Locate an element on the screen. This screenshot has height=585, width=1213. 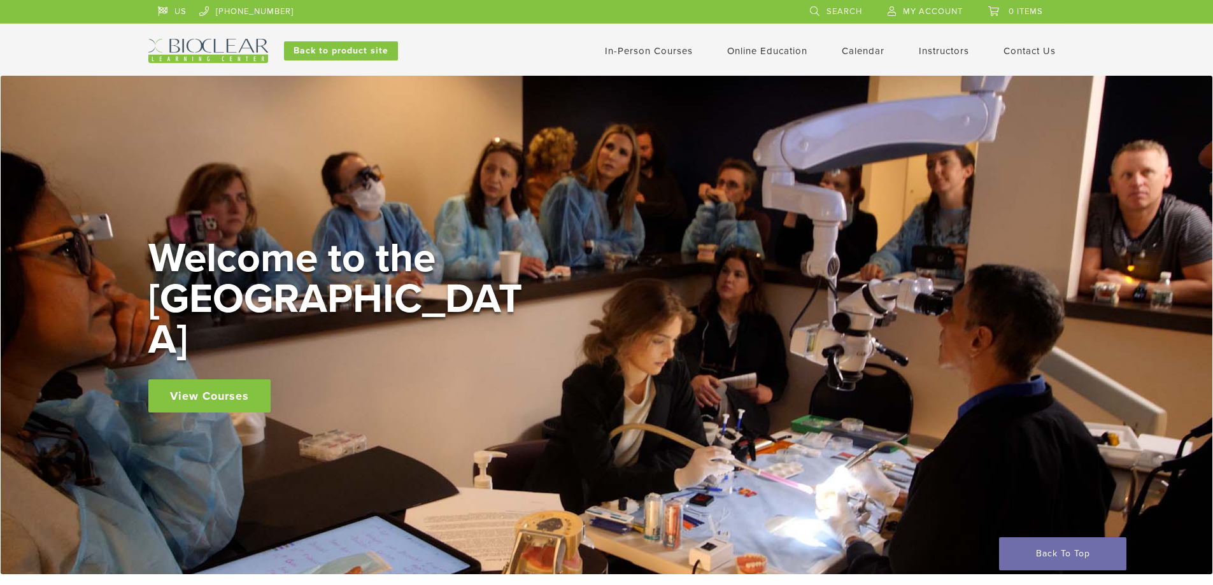
a: Contact Us is located at coordinates (1030, 51).